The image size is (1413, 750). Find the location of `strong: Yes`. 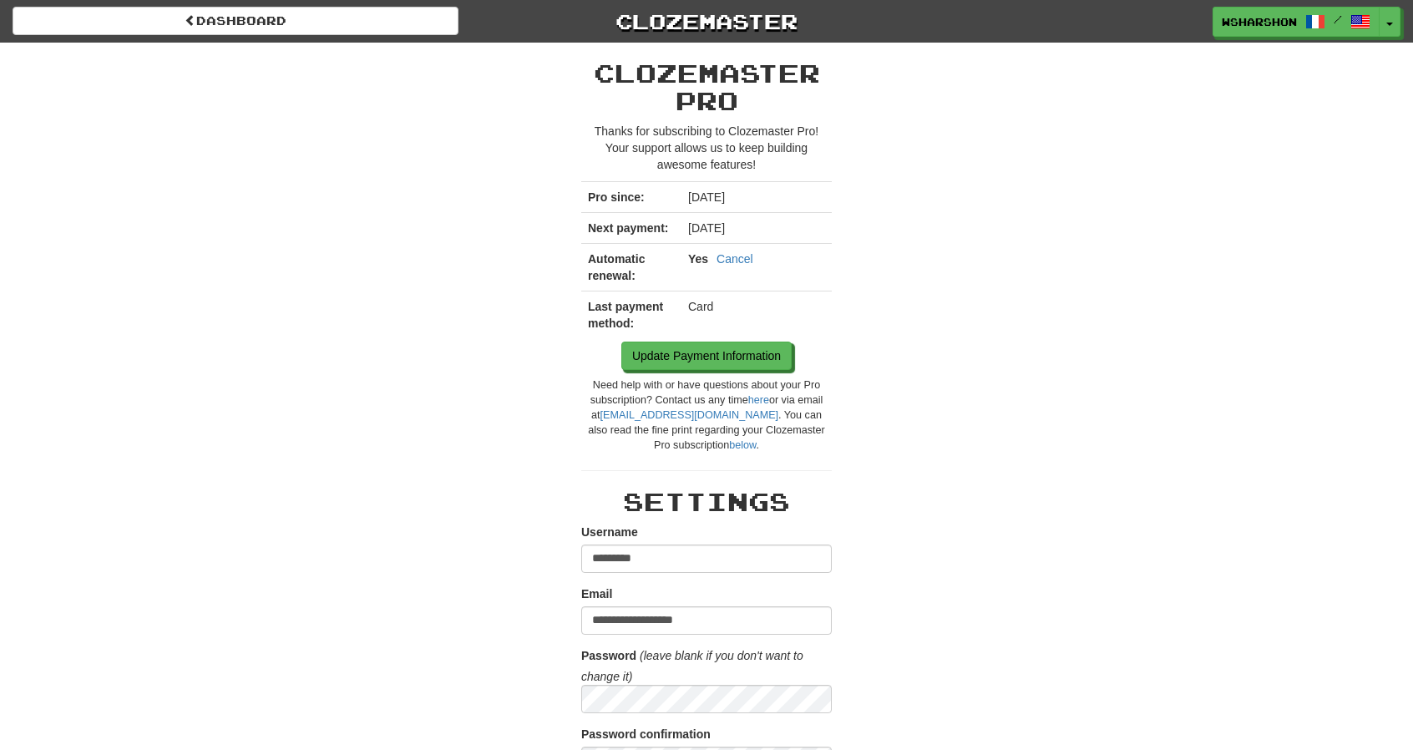

strong: Yes is located at coordinates (698, 259).